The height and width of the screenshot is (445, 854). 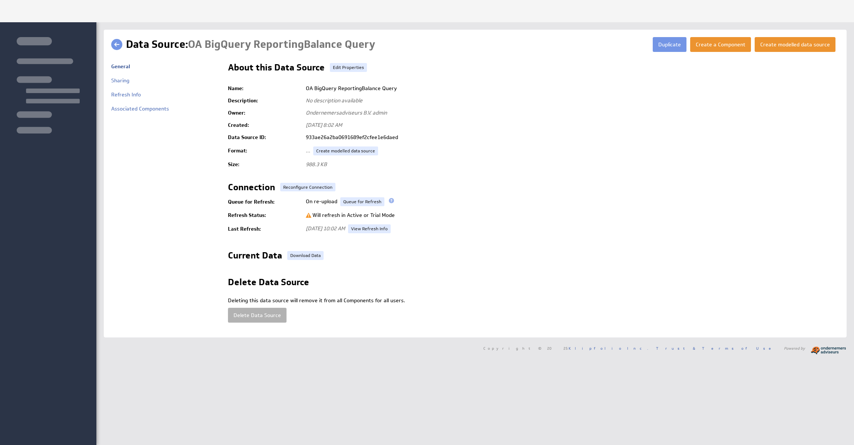 I want to click on a: Trust & Terms of Use, so click(x=717, y=348).